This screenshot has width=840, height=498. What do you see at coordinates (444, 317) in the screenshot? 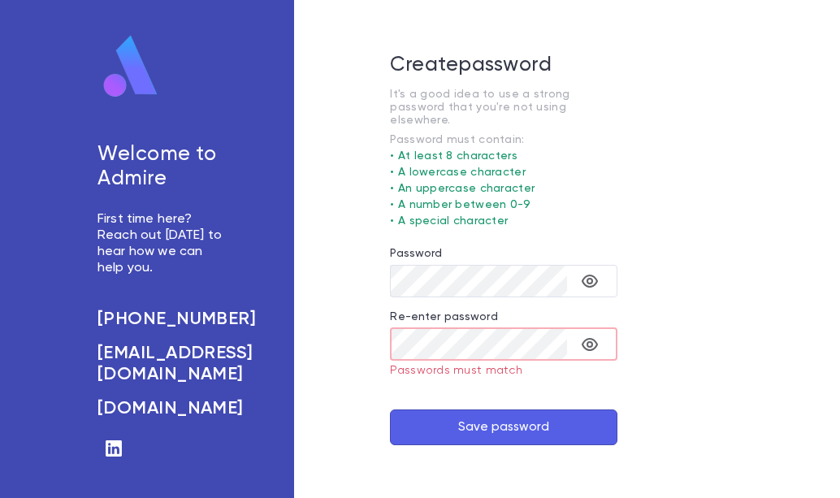
I see `label: Re-enter password` at bounding box center [444, 317].